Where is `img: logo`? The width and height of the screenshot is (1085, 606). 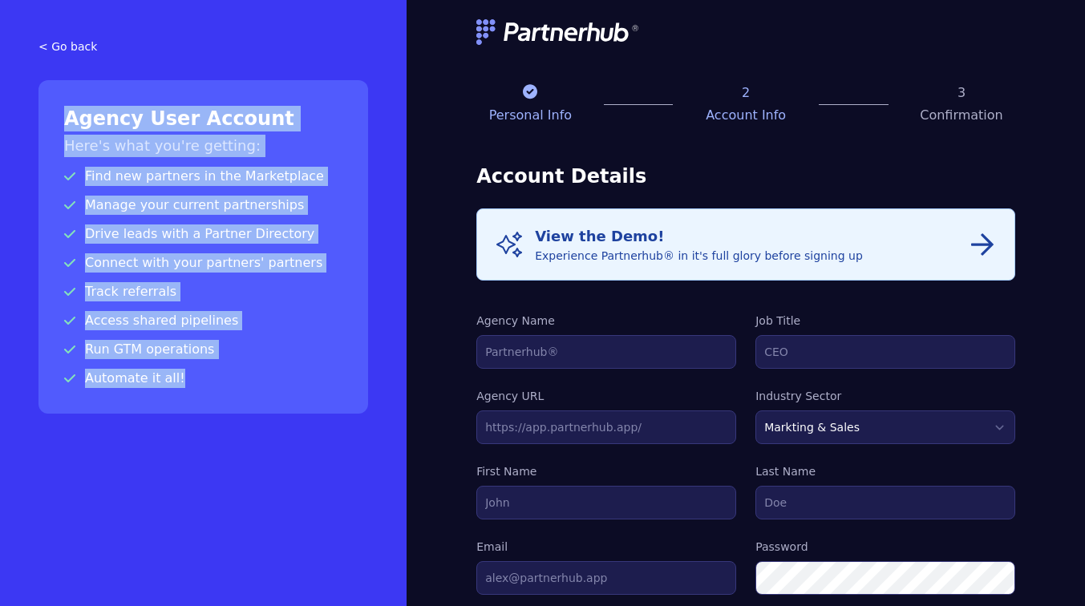 img: logo is located at coordinates (558, 32).